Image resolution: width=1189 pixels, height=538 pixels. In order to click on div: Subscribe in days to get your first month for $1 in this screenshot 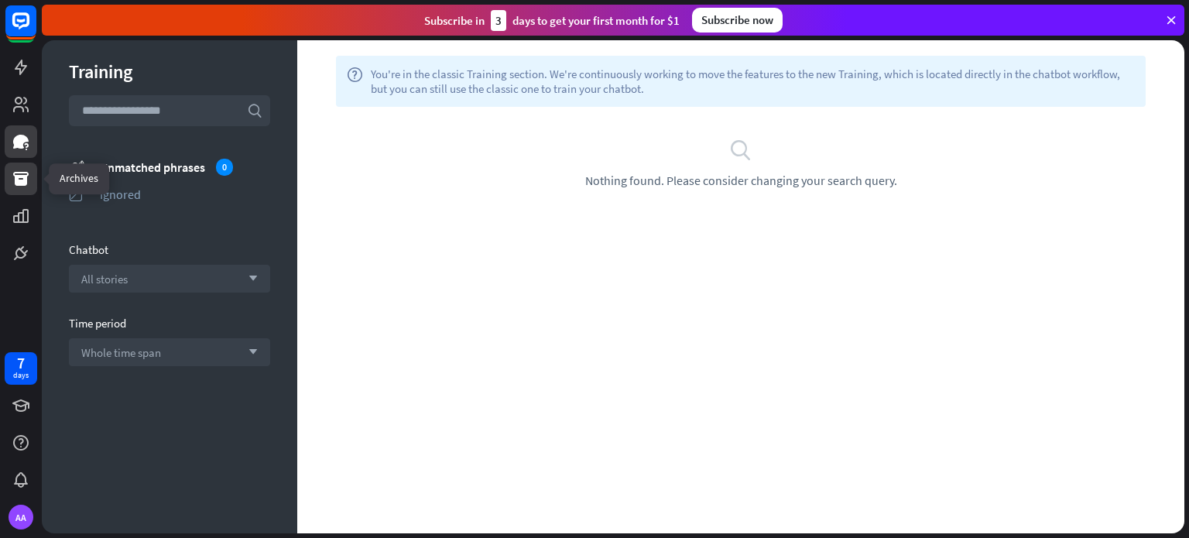, I will do `click(552, 20)`.